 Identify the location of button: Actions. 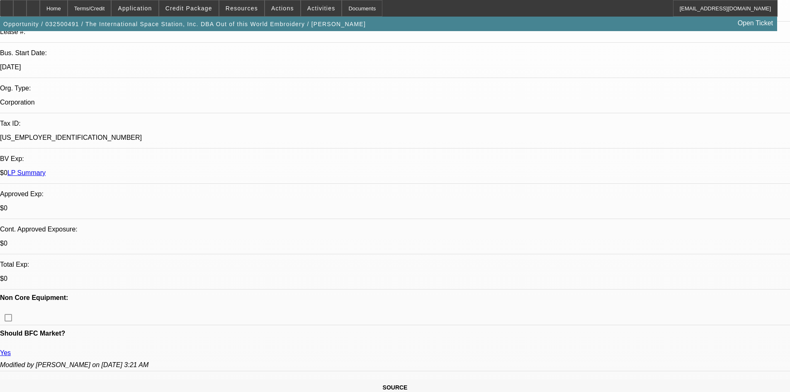
(282, 8).